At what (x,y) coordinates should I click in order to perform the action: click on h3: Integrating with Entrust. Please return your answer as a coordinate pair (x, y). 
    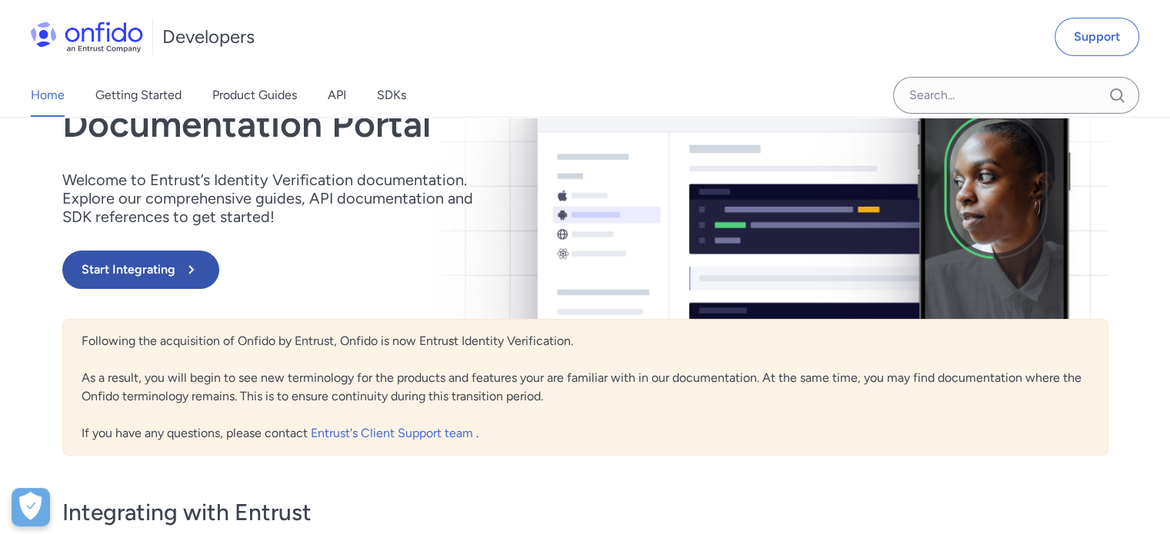
    Looking at the image, I should click on (585, 513).